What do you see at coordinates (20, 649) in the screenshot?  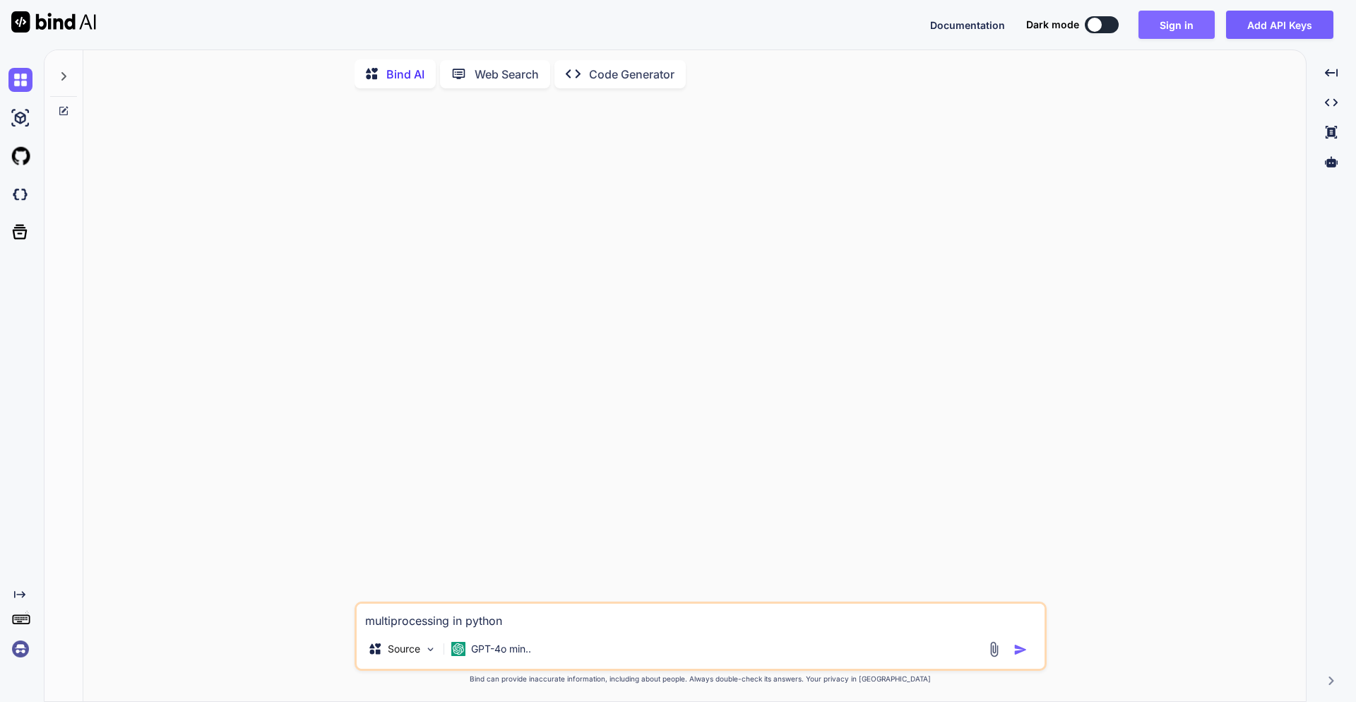 I see `img: signin` at bounding box center [20, 649].